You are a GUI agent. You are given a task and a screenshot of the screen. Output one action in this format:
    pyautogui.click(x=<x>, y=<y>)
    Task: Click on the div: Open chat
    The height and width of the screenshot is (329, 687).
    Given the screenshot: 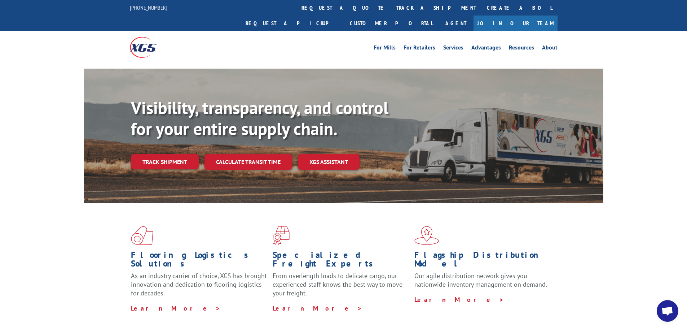 What is the action you would take?
    pyautogui.click(x=668, y=311)
    